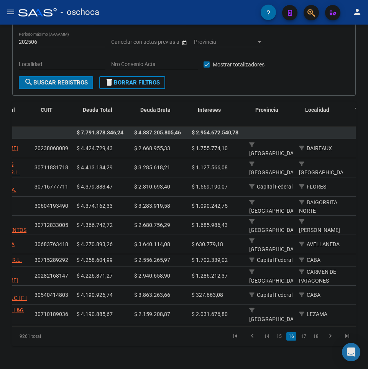 The height and width of the screenshot is (369, 368). Describe the element at coordinates (323, 244) in the screenshot. I see `span: AVELLANEDA` at that location.